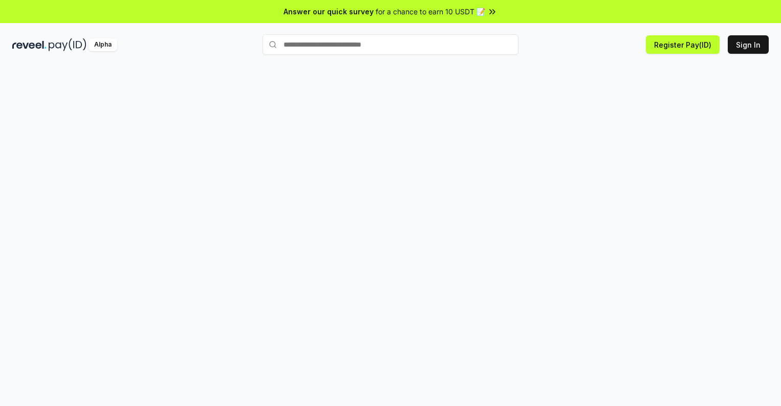 This screenshot has height=406, width=781. Describe the element at coordinates (329, 11) in the screenshot. I see `span: Answer our quick survey` at that location.